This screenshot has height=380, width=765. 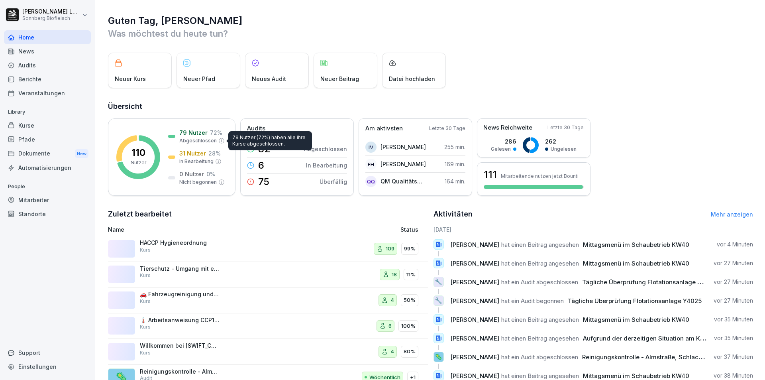 I want to click on p: Neuer Beitrag, so click(x=340, y=78).